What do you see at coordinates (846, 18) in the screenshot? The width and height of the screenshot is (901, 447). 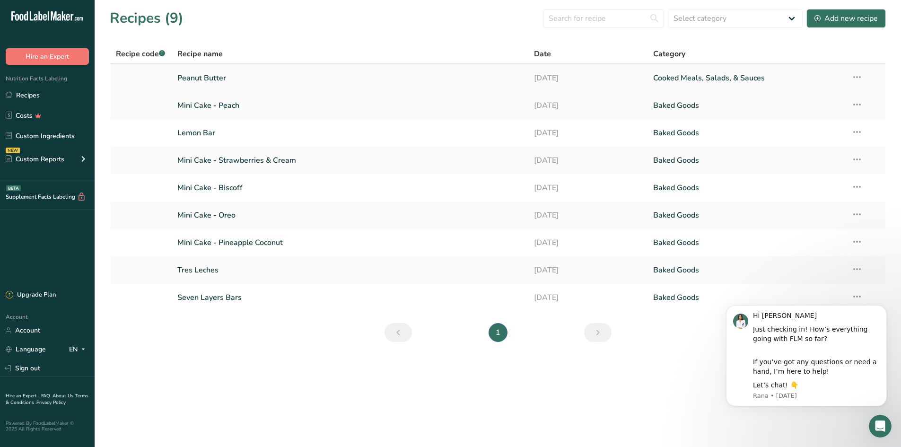 I see `button: Add new recipe` at bounding box center [846, 18].